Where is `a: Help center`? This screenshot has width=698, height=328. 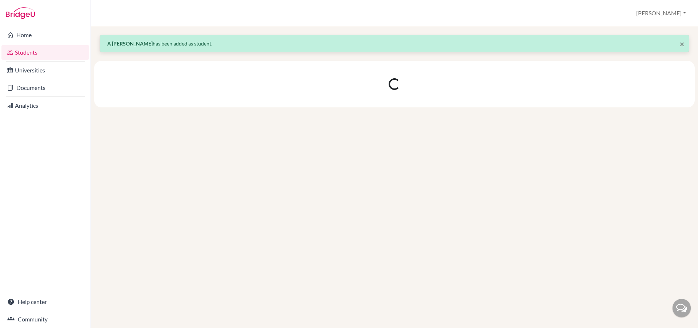 a: Help center is located at coordinates (45, 301).